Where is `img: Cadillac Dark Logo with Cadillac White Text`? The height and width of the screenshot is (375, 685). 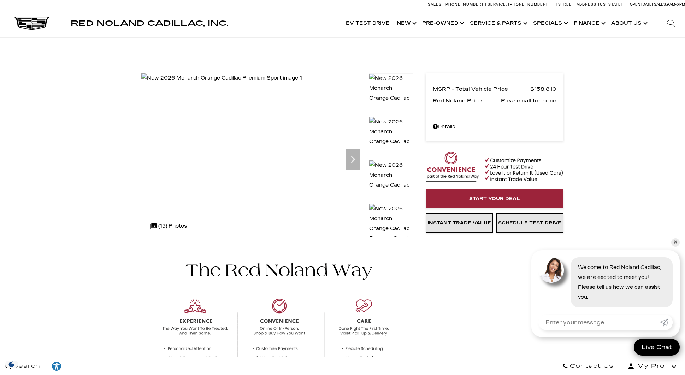 img: Cadillac Dark Logo with Cadillac White Text is located at coordinates (32, 23).